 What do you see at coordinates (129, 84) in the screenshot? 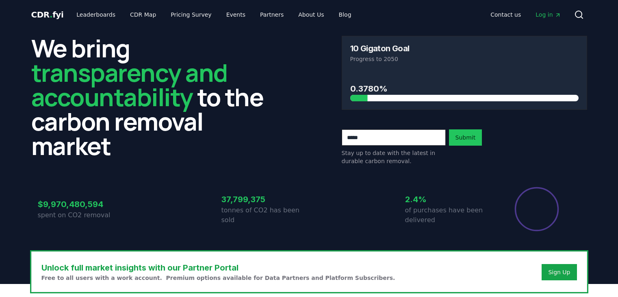
I see `span: transparency and accountability` at bounding box center [129, 84].